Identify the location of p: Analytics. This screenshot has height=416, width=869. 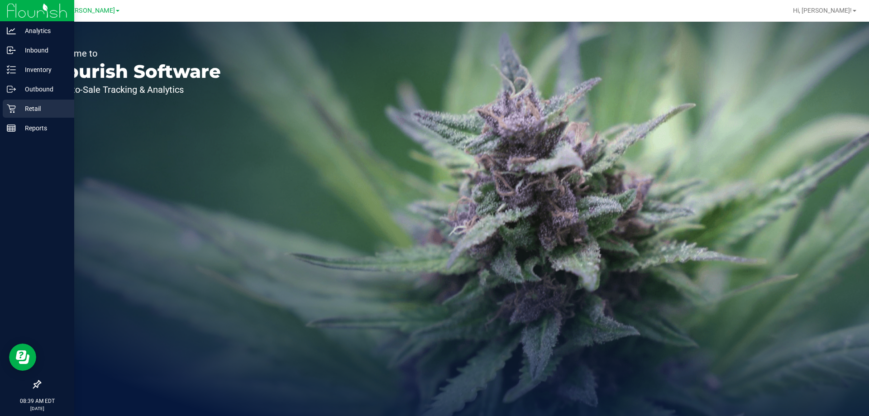
(43, 31).